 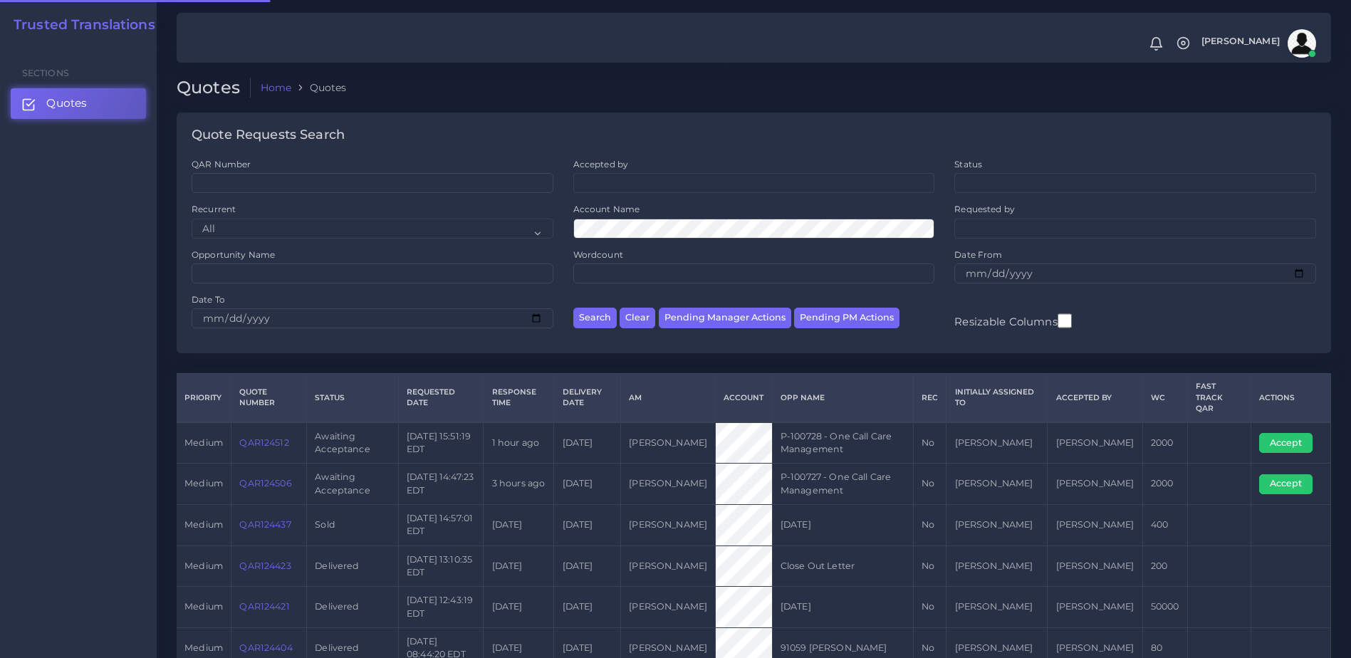 I want to click on li: Quotes, so click(x=318, y=88).